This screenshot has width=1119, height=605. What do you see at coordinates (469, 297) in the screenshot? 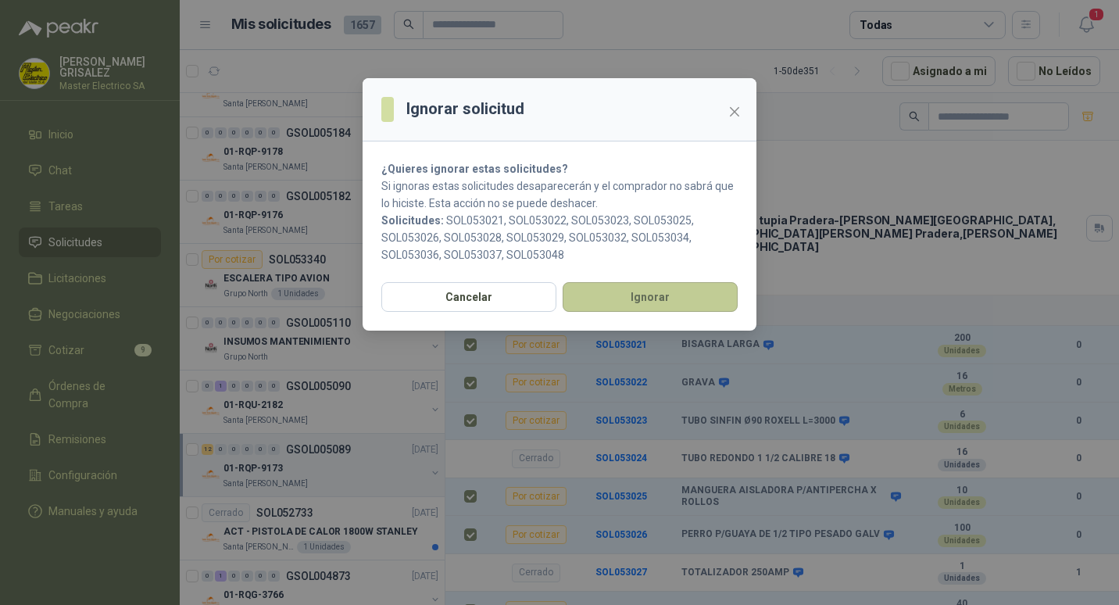
I see `button: Cancelar` at bounding box center [469, 297].